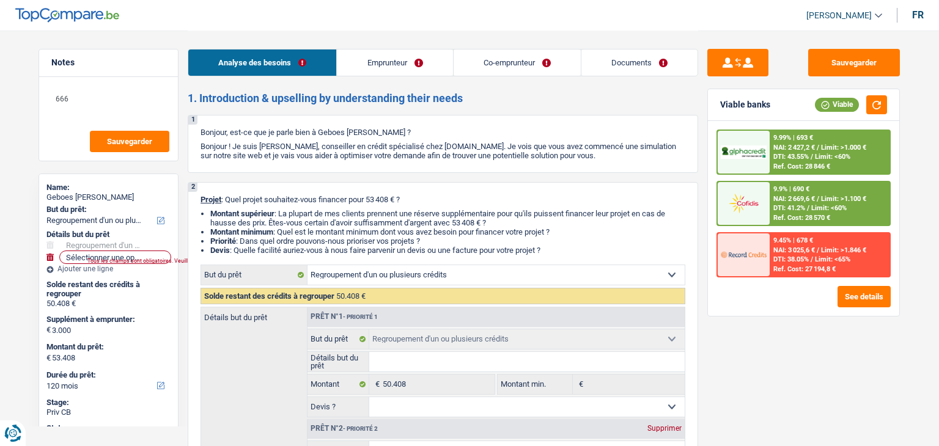 This screenshot has height=446, width=939. What do you see at coordinates (242, 213) in the screenshot?
I see `strong: Montant supérieur` at bounding box center [242, 213].